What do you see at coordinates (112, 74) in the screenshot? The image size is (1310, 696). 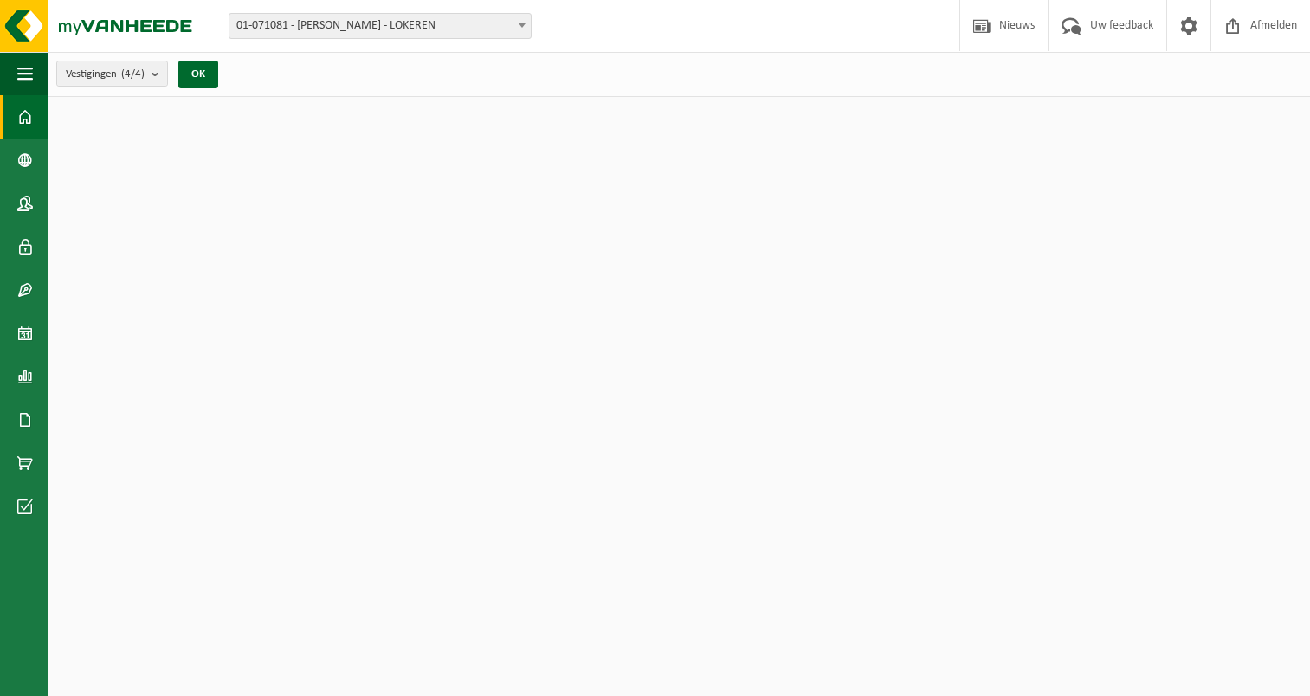 I see `button: Vestigingen(4/4)` at bounding box center [112, 74].